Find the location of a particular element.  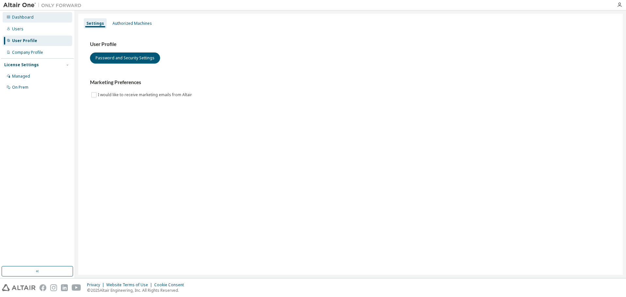

div: Authorized Machines is located at coordinates (132, 23).